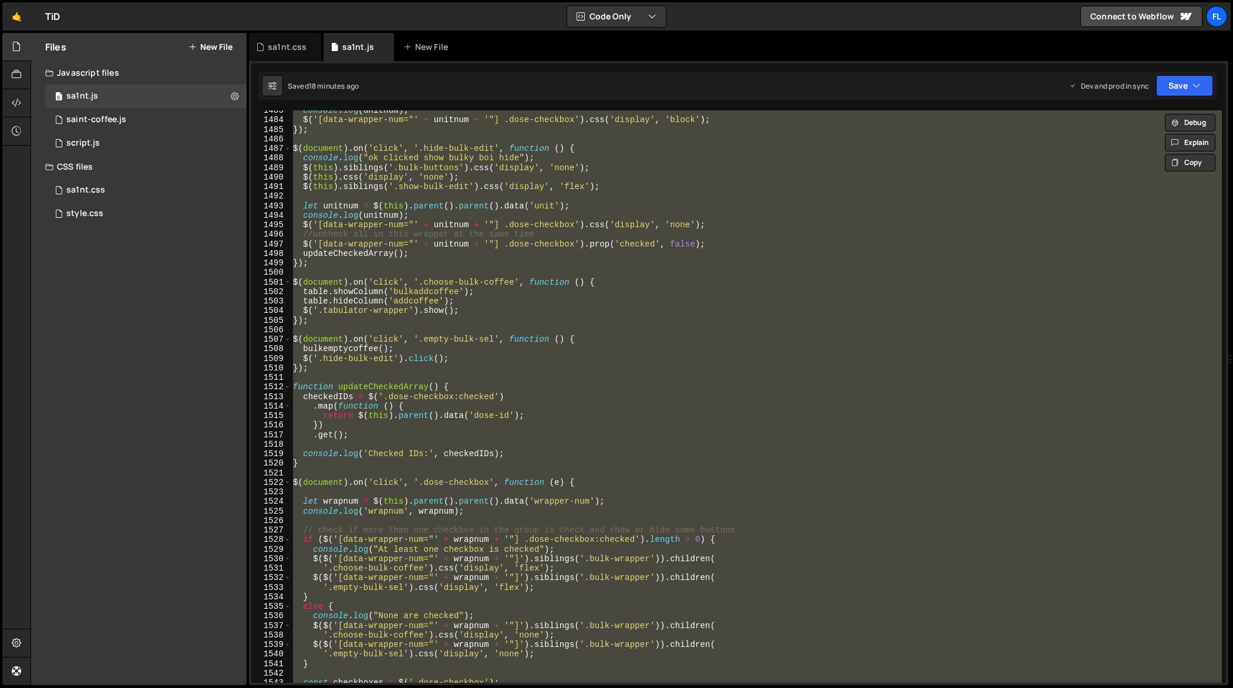 The width and height of the screenshot is (1233, 688). What do you see at coordinates (146, 120) in the screenshot?
I see `div: 4604/27020.js` at bounding box center [146, 120].